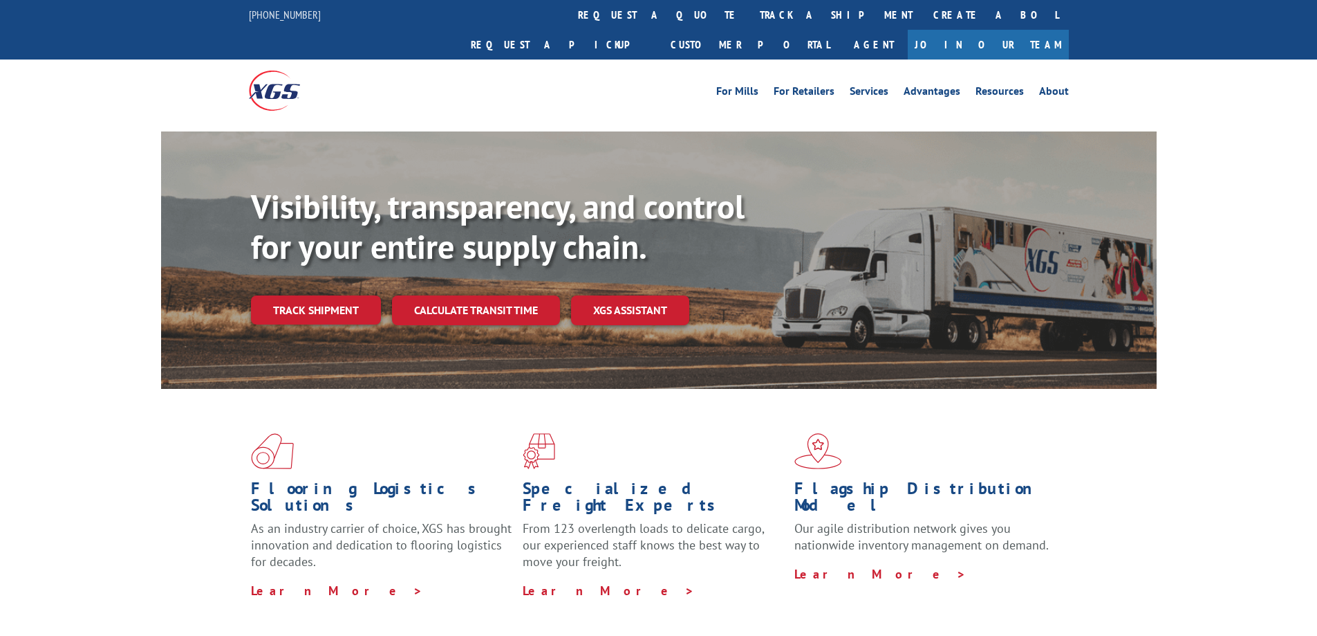 This screenshot has height=636, width=1317. Describe the element at coordinates (382, 500) in the screenshot. I see `h1: Flooring Logistics Solutions` at that location.